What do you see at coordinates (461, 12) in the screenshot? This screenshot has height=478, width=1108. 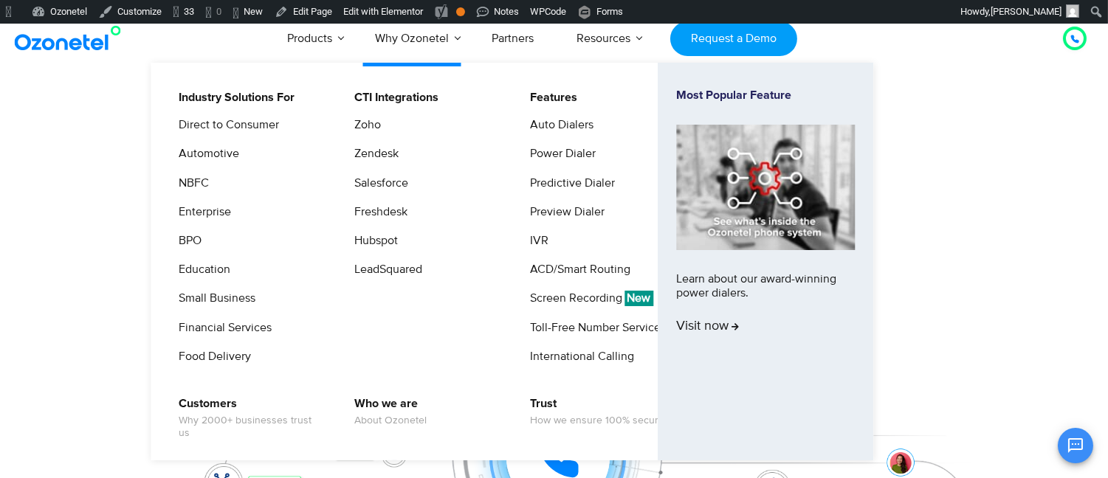 I see `div: OK` at bounding box center [461, 12].